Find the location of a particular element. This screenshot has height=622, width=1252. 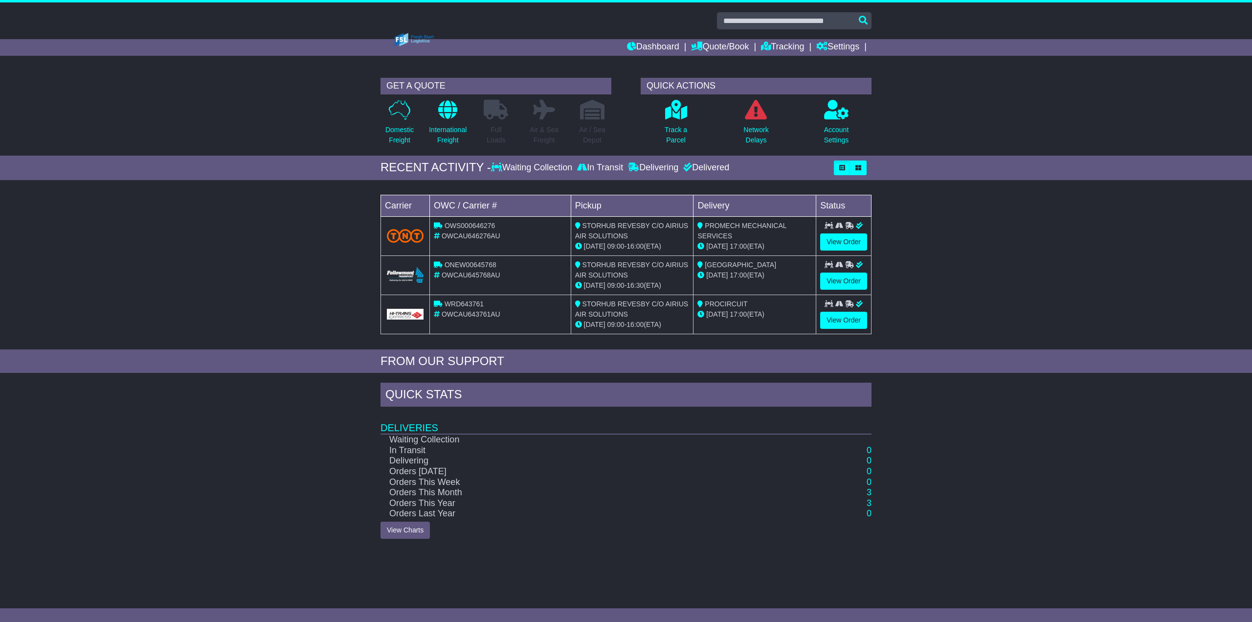

div: Quick Stats is located at coordinates (626, 396).